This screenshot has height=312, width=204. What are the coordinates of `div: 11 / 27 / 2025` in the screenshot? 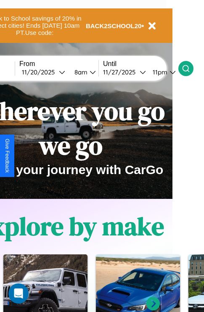 It's located at (121, 72).